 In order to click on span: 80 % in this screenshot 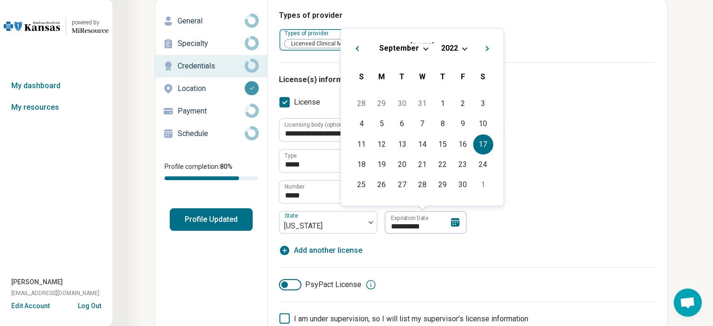, I will do `click(226, 166)`.